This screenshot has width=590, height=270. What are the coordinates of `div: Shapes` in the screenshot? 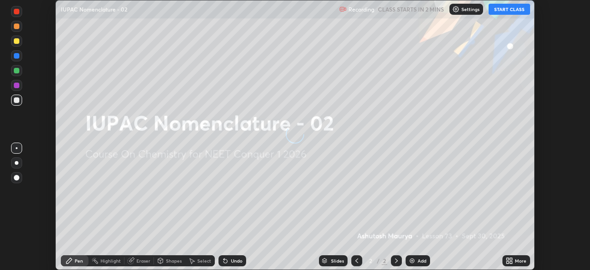 It's located at (174, 261).